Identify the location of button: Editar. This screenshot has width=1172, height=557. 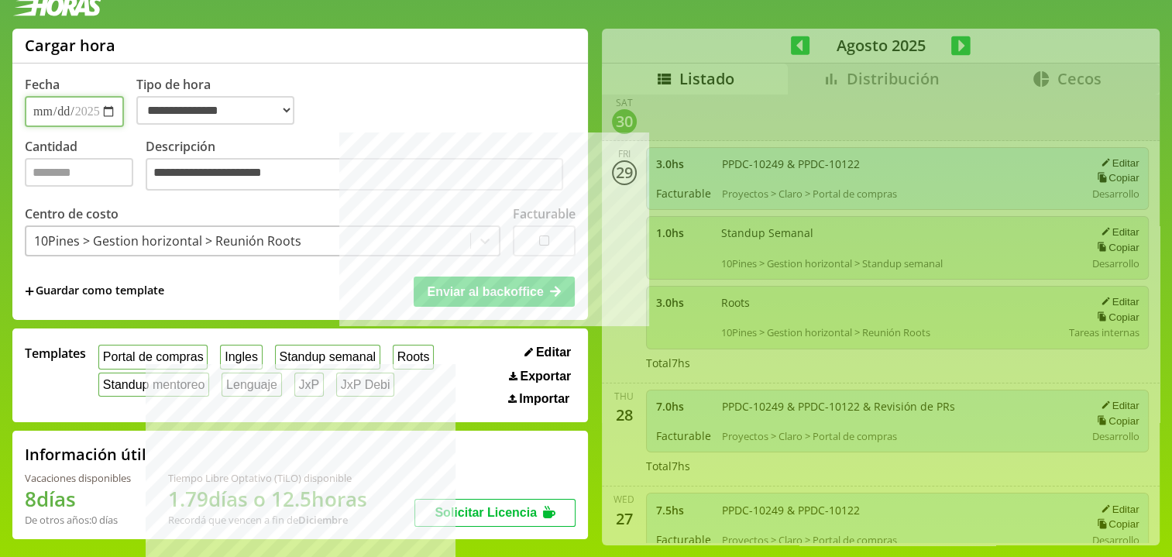
(547, 352).